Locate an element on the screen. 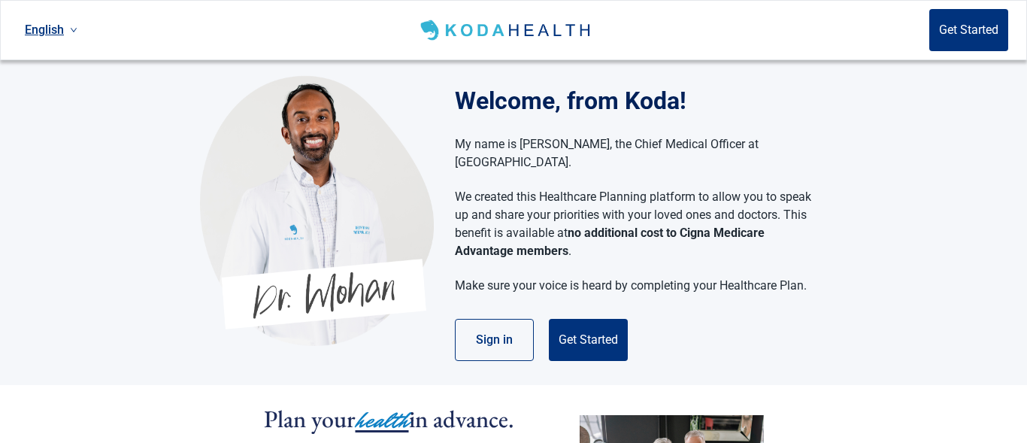 The image size is (1027, 443). button: Sign in is located at coordinates (494, 340).